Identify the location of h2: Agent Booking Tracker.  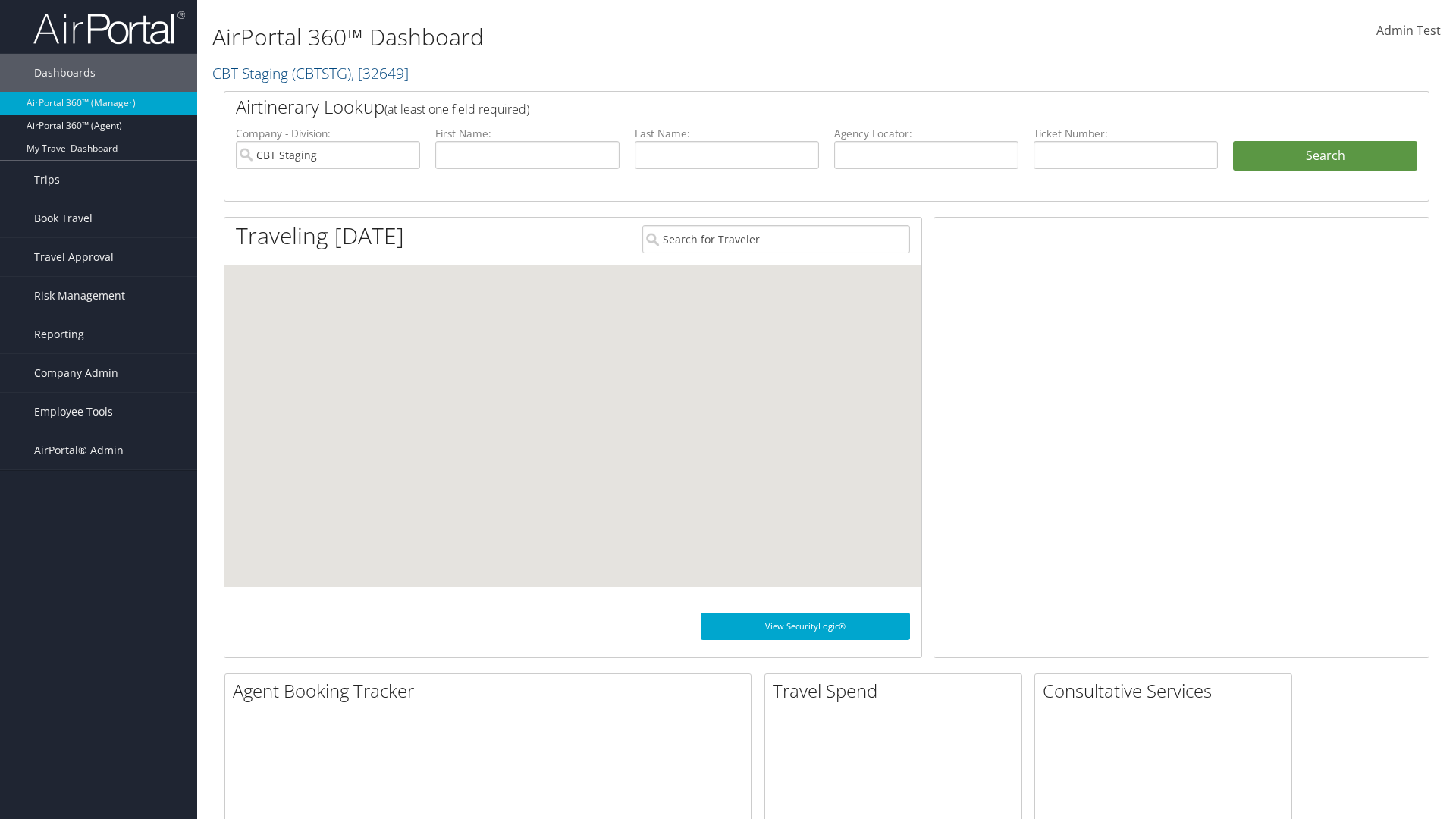
(492, 691).